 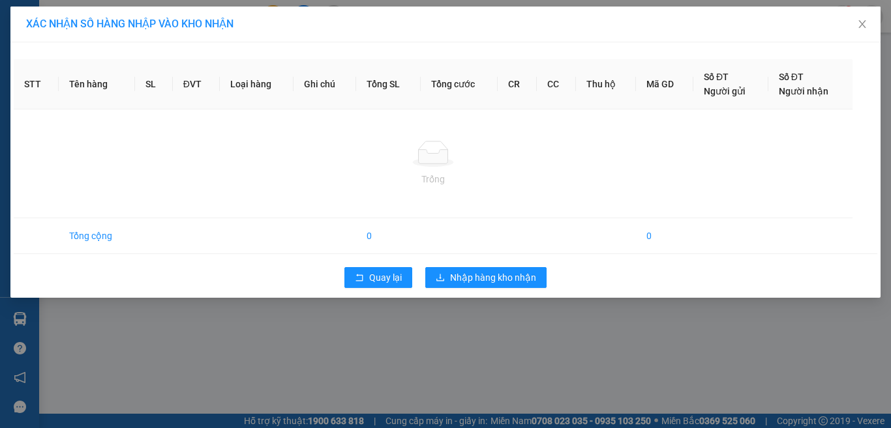 I want to click on span: Người gửi, so click(x=724, y=91).